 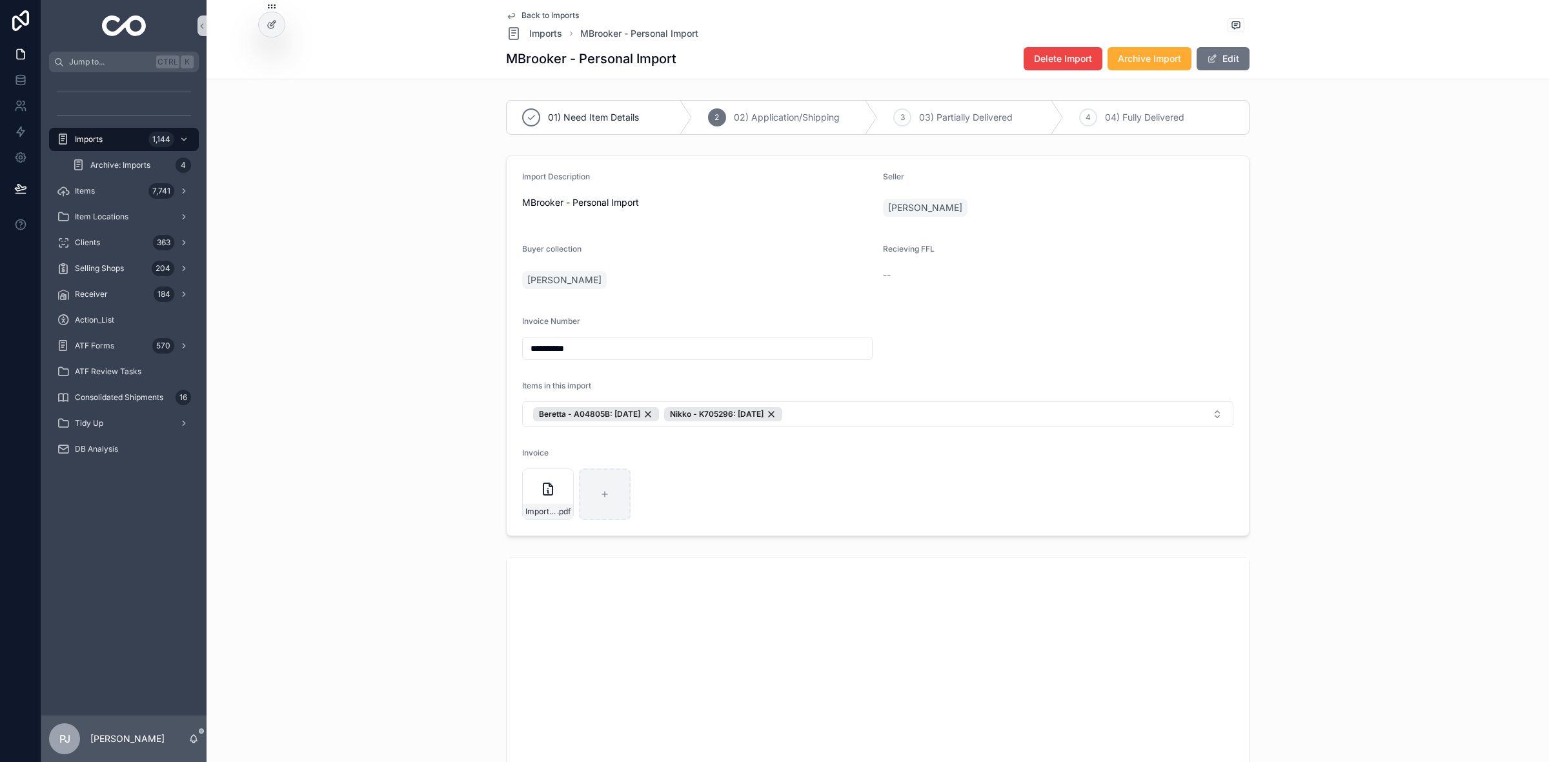 What do you see at coordinates (96, 449) in the screenshot?
I see `span: DB Analysis` at bounding box center [96, 449].